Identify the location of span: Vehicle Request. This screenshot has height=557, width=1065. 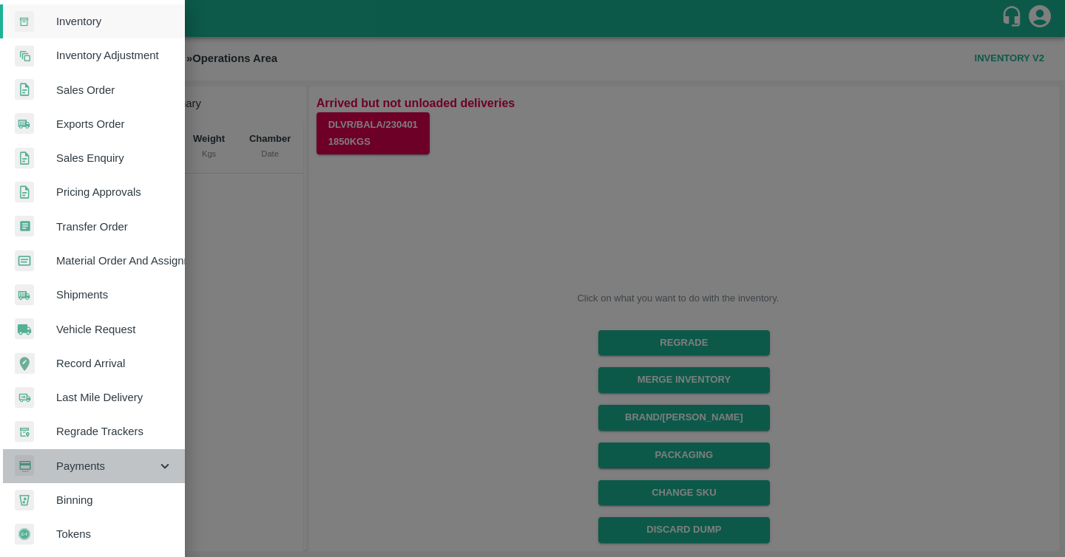
(115, 330).